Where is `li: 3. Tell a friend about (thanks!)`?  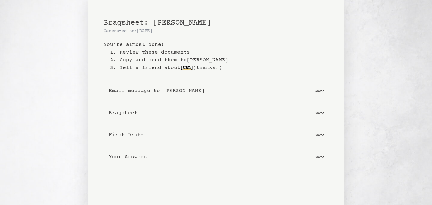 li: 3. Tell a friend about (thanks!) is located at coordinates (219, 68).